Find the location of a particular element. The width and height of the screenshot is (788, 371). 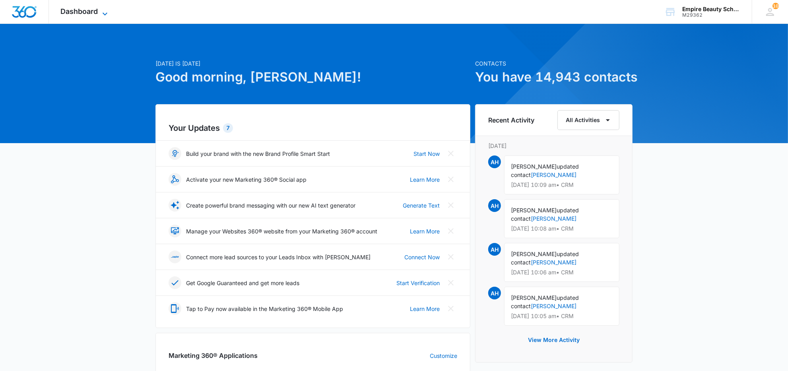

a: Start Now is located at coordinates (427, 153).